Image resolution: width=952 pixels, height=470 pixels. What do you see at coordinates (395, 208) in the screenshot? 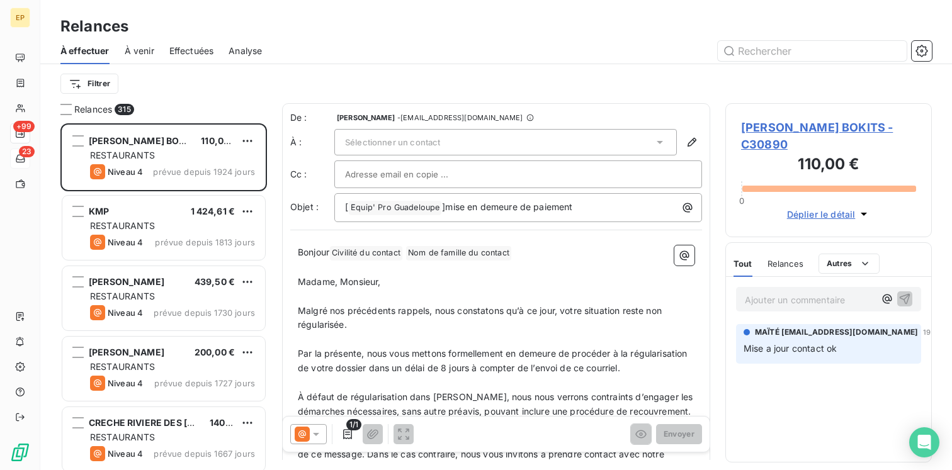
I see `span: Equip' Pro Guadeloupe` at bounding box center [395, 208].